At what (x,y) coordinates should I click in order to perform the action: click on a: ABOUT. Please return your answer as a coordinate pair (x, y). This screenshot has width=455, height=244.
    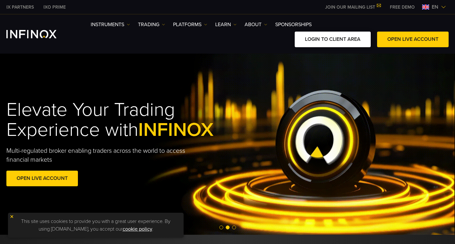
    Looking at the image, I should click on (256, 25).